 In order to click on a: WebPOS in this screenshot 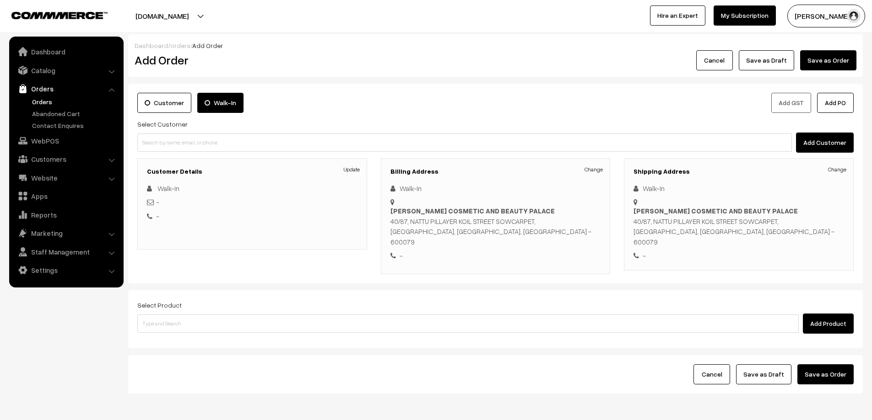, I will do `click(66, 141)`.